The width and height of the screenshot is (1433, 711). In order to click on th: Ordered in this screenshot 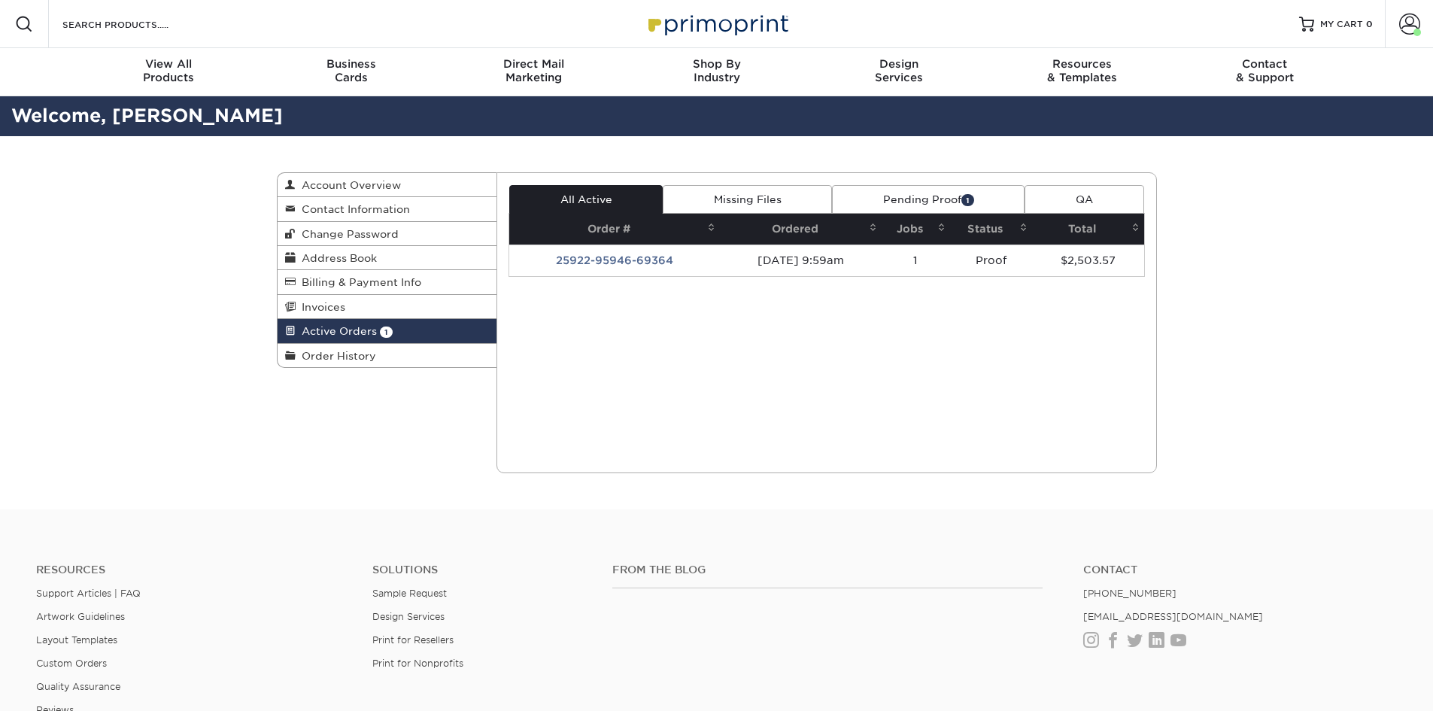, I will do `click(800, 229)`.